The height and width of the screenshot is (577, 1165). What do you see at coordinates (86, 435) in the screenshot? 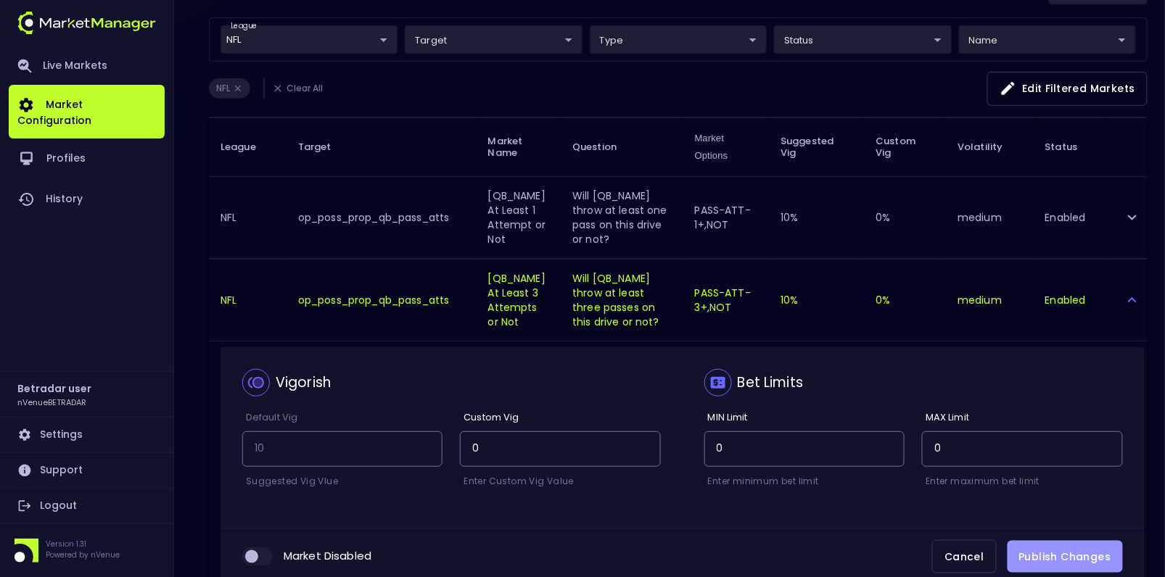
I see `a: Settings` at bounding box center [86, 435].